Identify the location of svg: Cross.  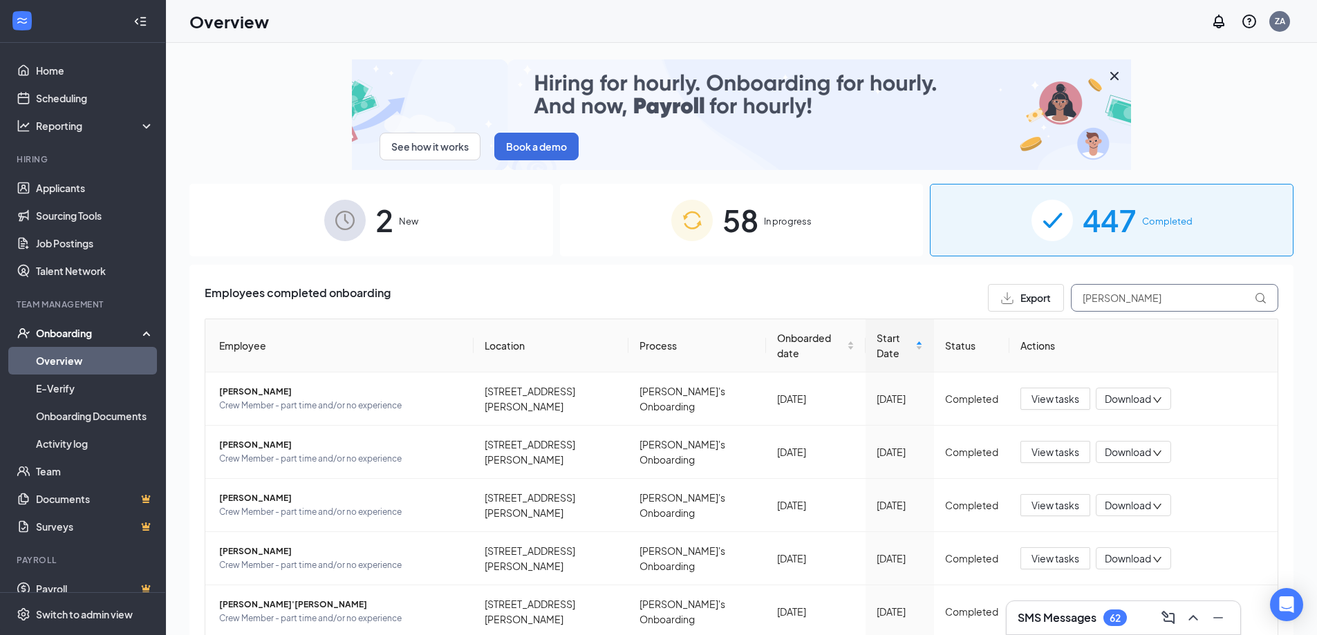
(1115, 76).